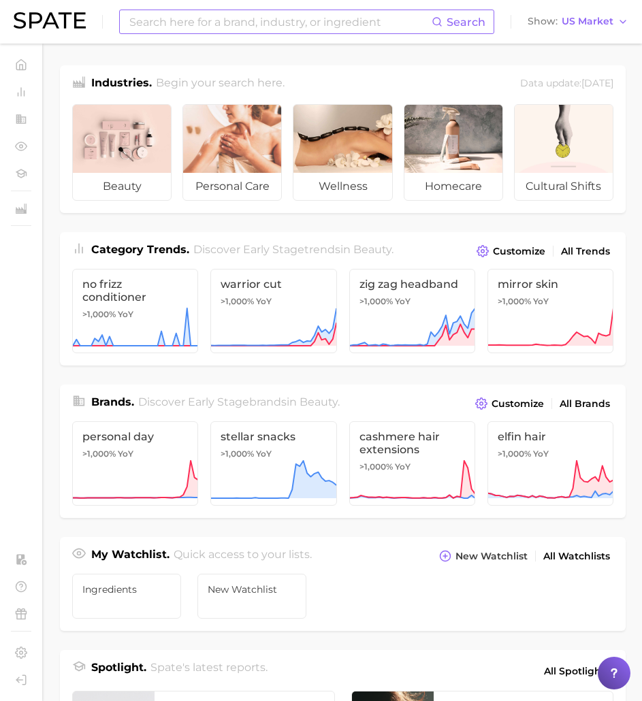 The image size is (642, 701). I want to click on span: cashmere hair extensions, so click(412, 443).